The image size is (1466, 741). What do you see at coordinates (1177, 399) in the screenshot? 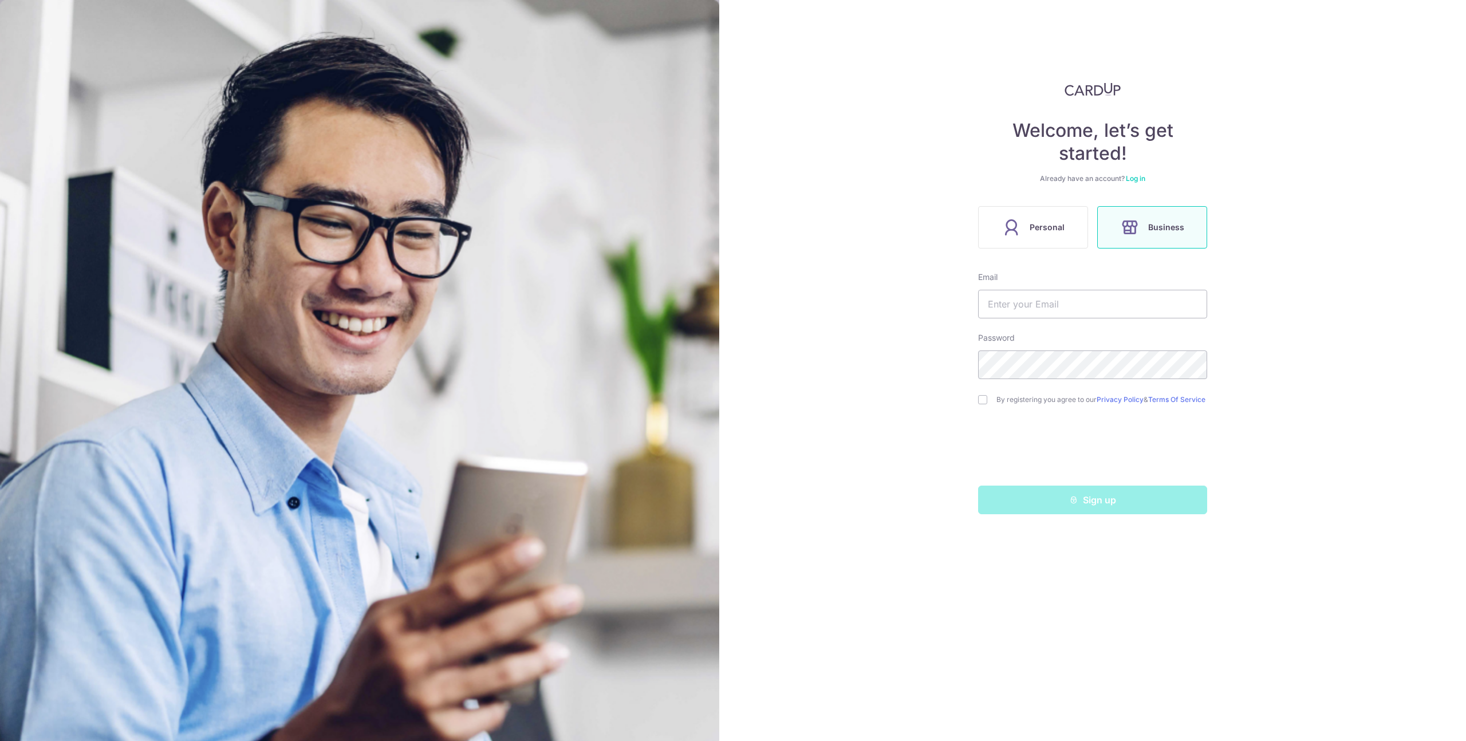
I see `a: Terms Of Service` at bounding box center [1177, 399].